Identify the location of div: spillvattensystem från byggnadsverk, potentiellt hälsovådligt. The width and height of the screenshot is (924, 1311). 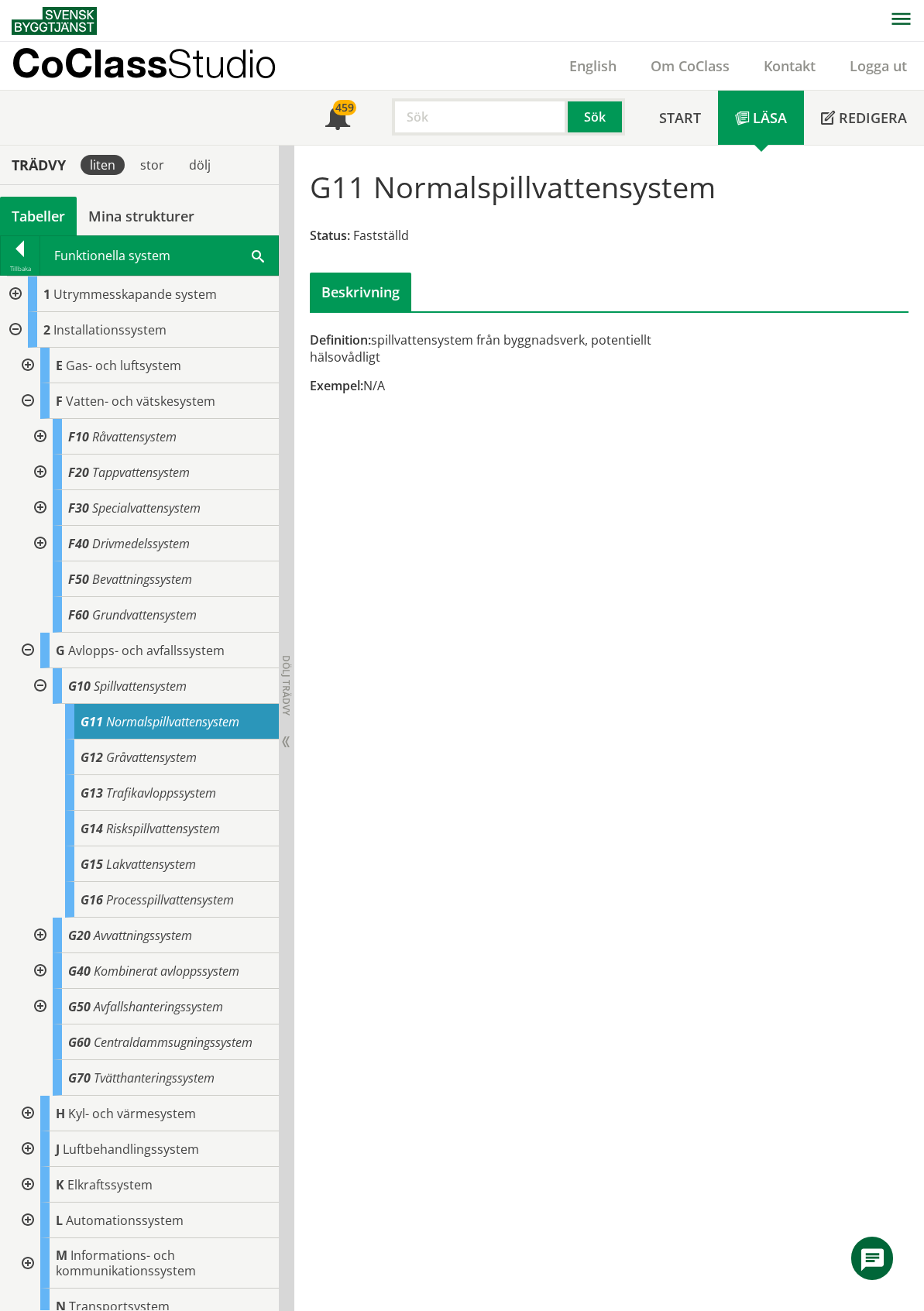
(506, 349).